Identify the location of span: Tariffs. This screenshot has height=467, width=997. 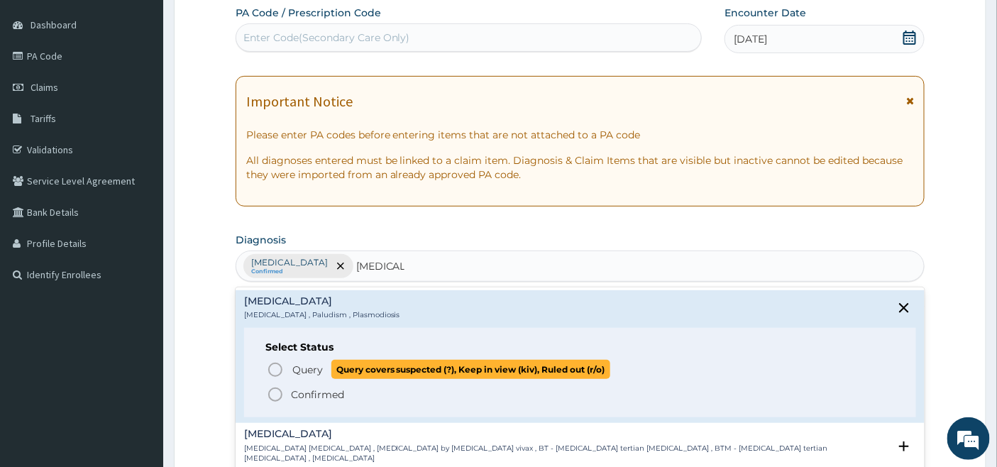
(43, 118).